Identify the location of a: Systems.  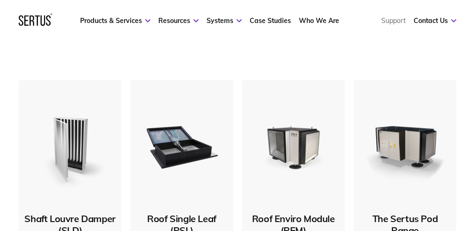
(224, 21).